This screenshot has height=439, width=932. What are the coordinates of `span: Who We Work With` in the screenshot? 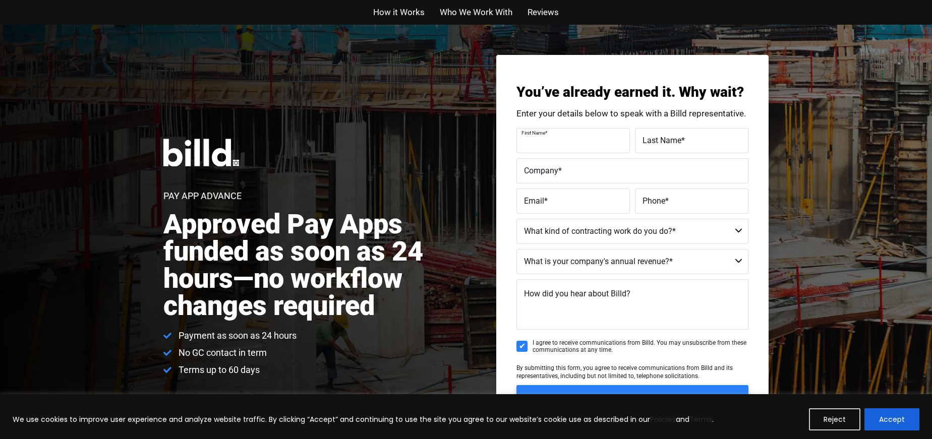 It's located at (476, 12).